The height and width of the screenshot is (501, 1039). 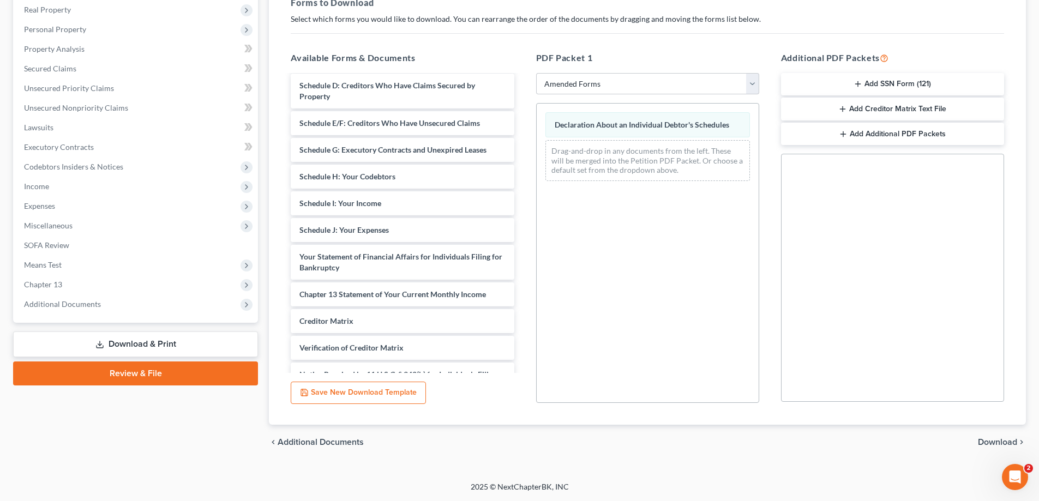 I want to click on a: Lawsuits, so click(x=136, y=128).